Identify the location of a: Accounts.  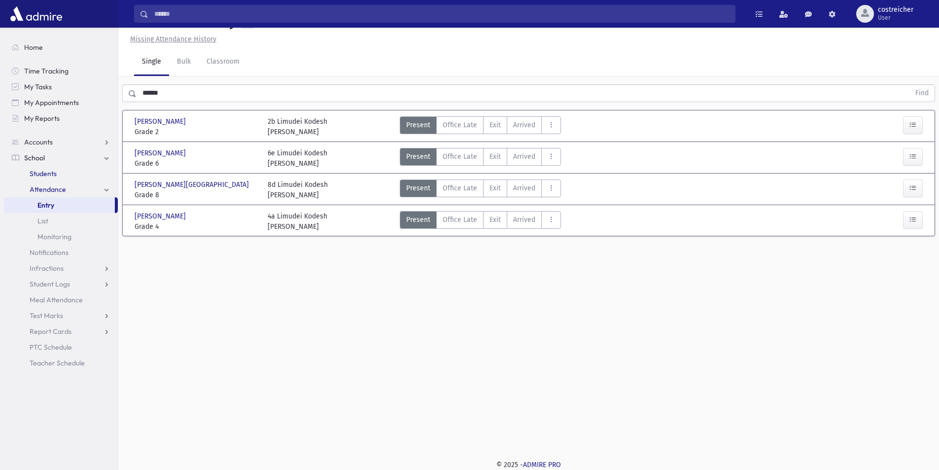
(61, 142).